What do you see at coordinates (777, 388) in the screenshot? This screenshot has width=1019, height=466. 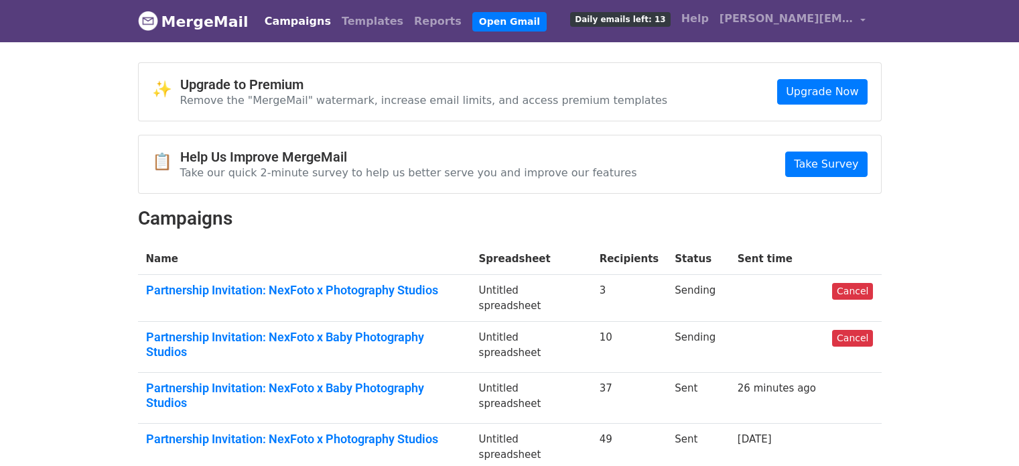 I see `a: 26 minutes ago` at bounding box center [777, 388].